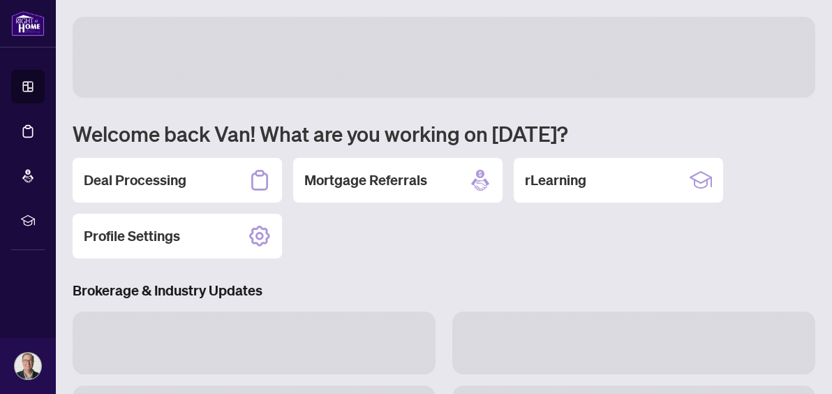  I want to click on img: Profile Icon, so click(28, 366).